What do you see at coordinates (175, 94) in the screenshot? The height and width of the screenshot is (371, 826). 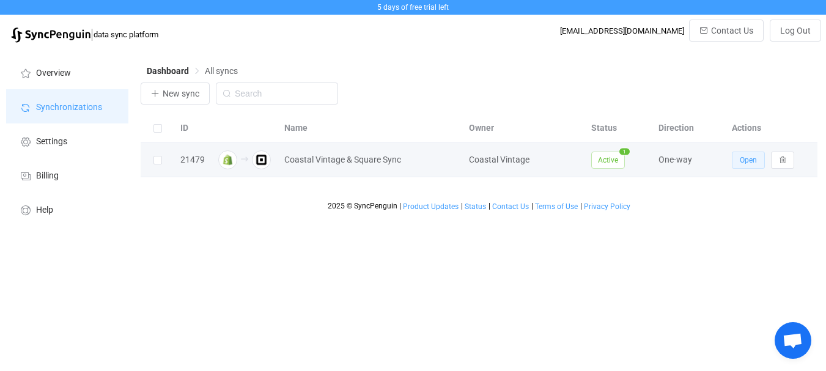 I see `button: New sync` at bounding box center [175, 94].